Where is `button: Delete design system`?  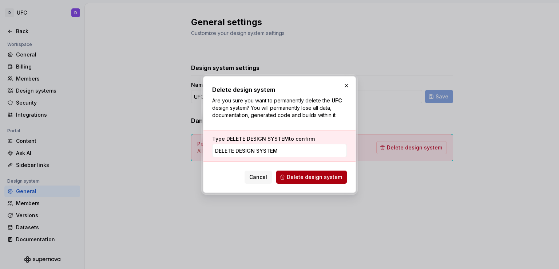 button: Delete design system is located at coordinates (311, 177).